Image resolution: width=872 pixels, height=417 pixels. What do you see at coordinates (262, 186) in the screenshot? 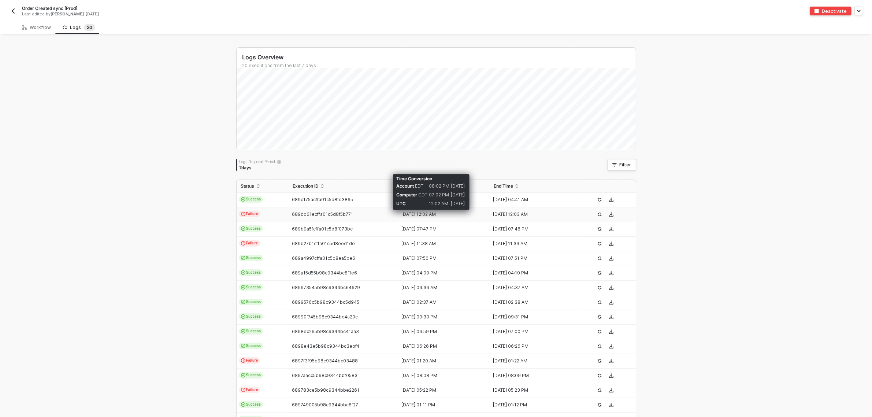
I see `th: Status` at bounding box center [262, 186].